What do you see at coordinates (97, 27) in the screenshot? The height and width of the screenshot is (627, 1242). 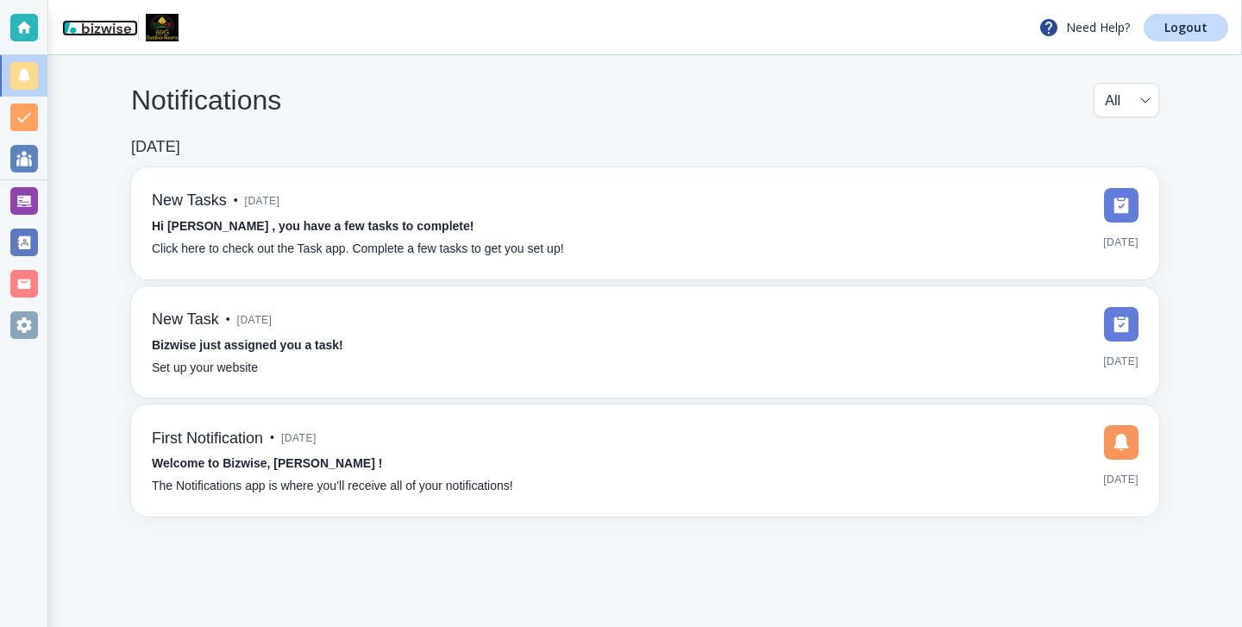 I see `img: bizwise` at bounding box center [97, 27].